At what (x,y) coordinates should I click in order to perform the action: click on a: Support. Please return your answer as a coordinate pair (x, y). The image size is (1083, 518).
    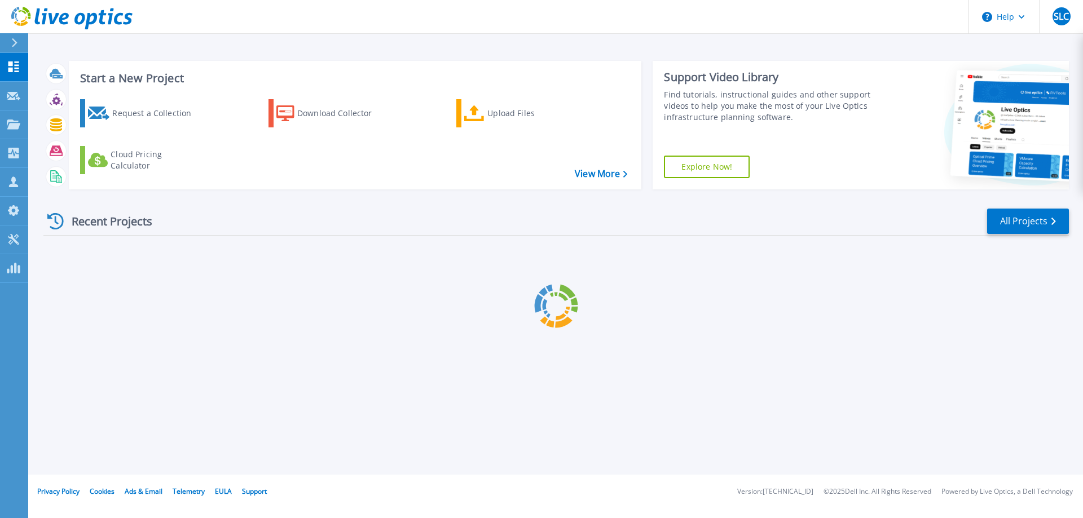
    Looking at the image, I should click on (254, 491).